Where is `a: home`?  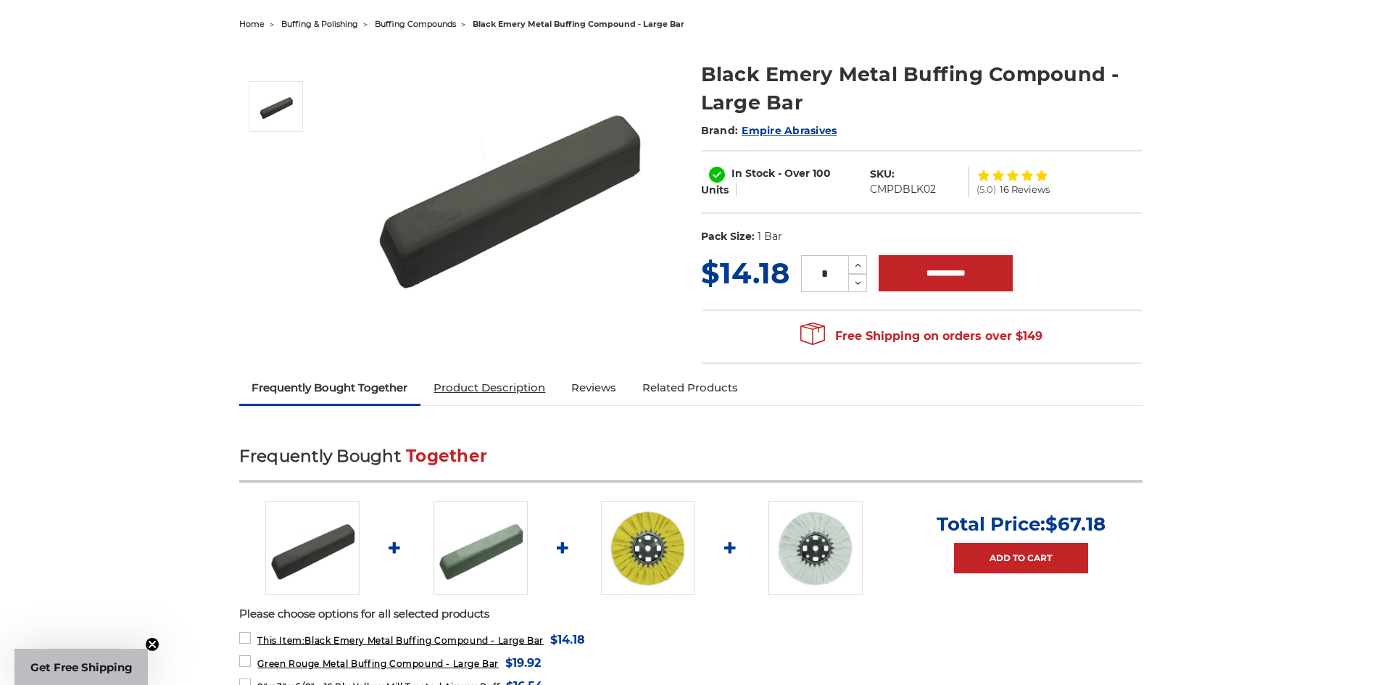
a: home is located at coordinates (252, 24).